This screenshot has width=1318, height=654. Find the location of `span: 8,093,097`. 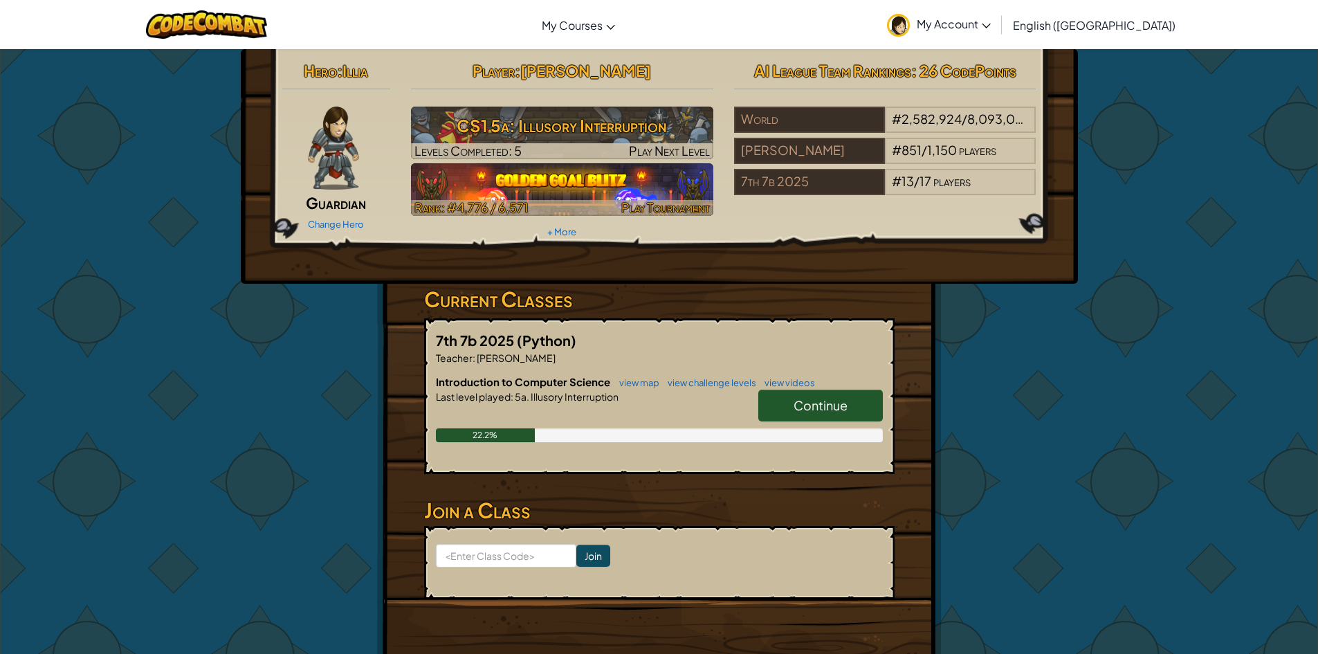

span: 8,093,097 is located at coordinates (999, 118).